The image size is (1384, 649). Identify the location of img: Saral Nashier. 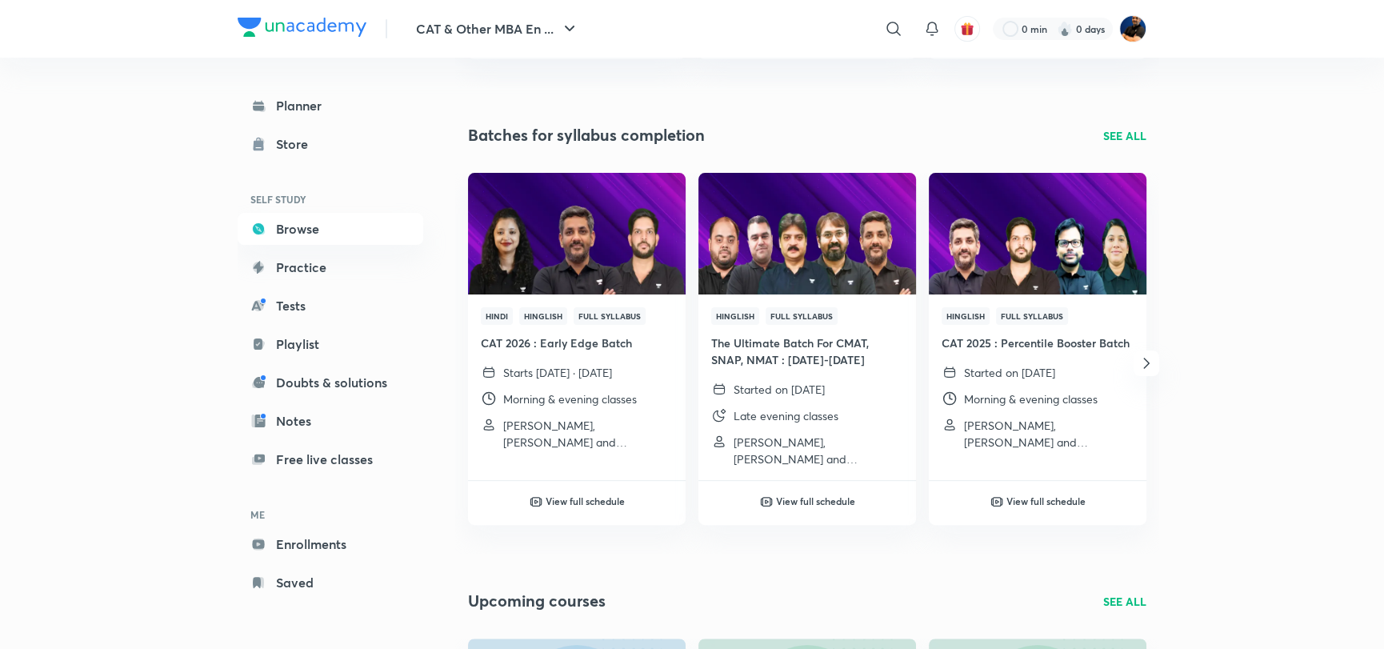
(1133, 29).